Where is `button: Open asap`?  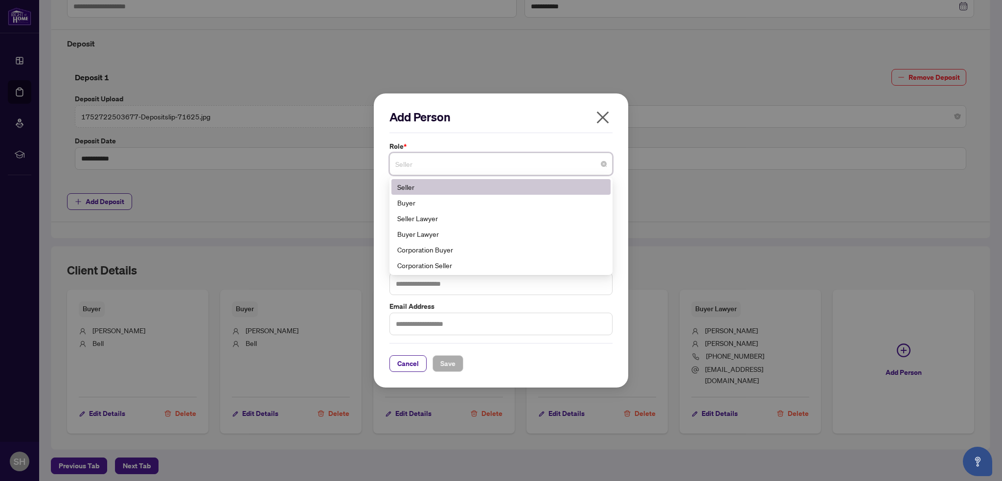
button: Open asap is located at coordinates (977, 461).